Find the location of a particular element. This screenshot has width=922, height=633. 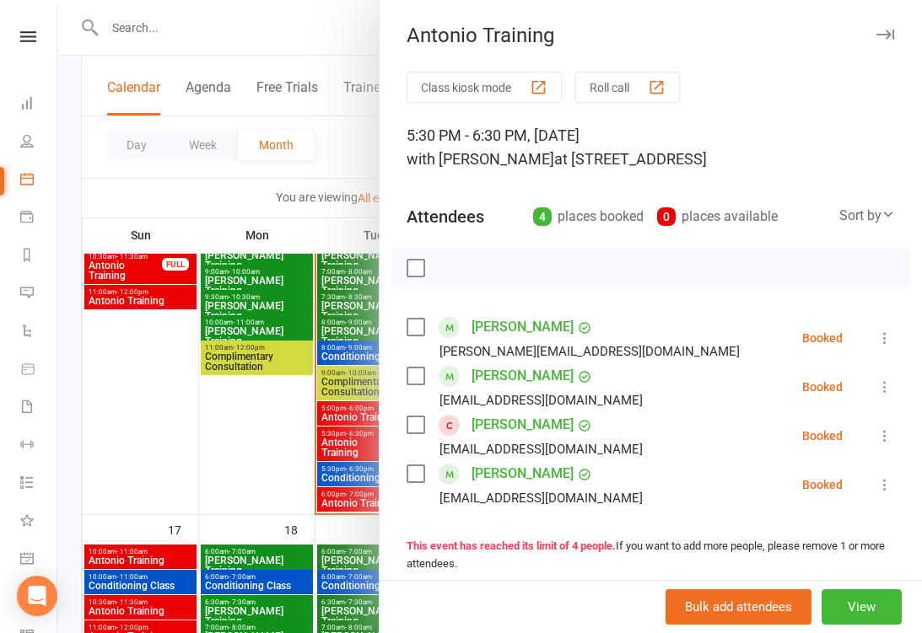

a: Dashboard is located at coordinates (39, 105).